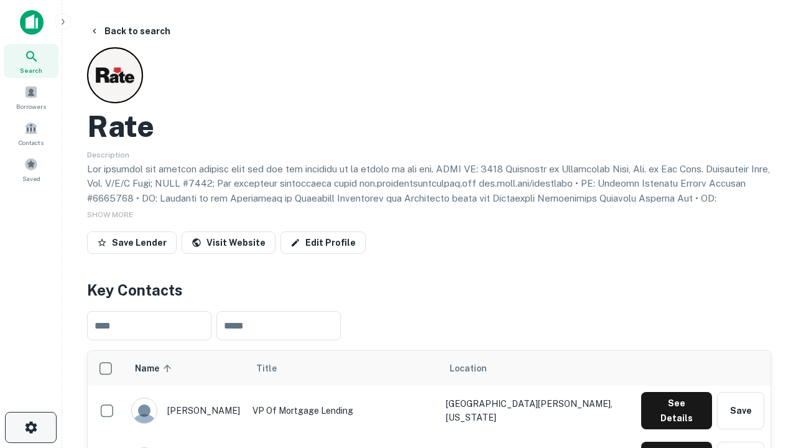 The width and height of the screenshot is (796, 448). I want to click on span: Title, so click(274, 368).